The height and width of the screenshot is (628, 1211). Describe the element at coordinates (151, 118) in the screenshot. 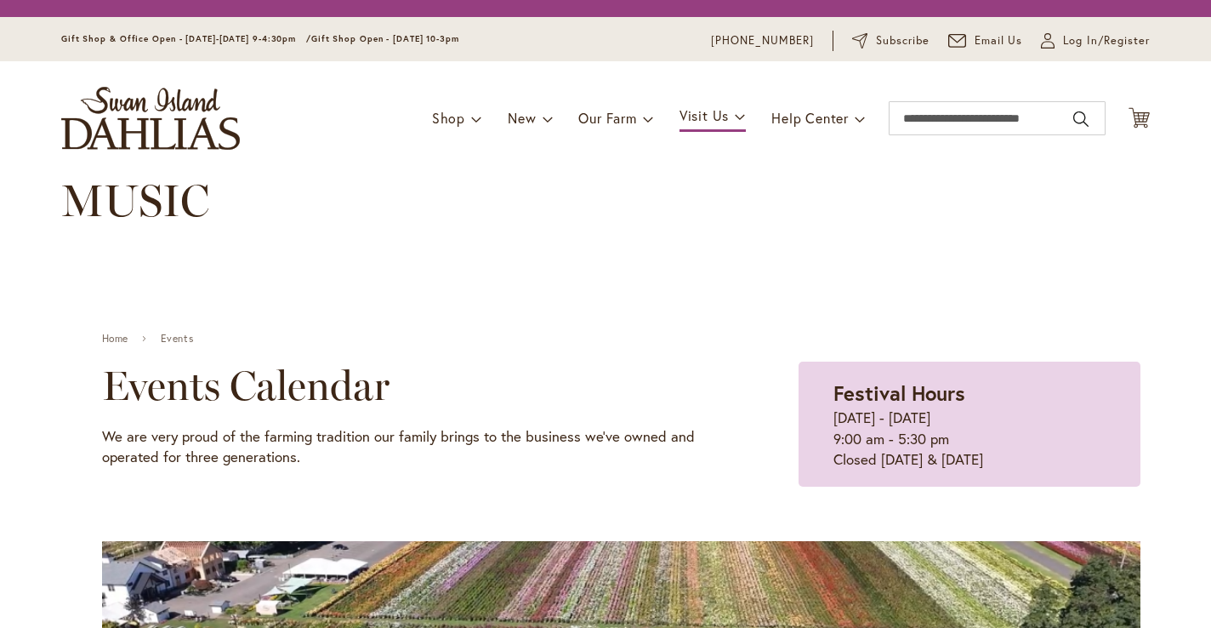

I see `a: store logo` at that location.